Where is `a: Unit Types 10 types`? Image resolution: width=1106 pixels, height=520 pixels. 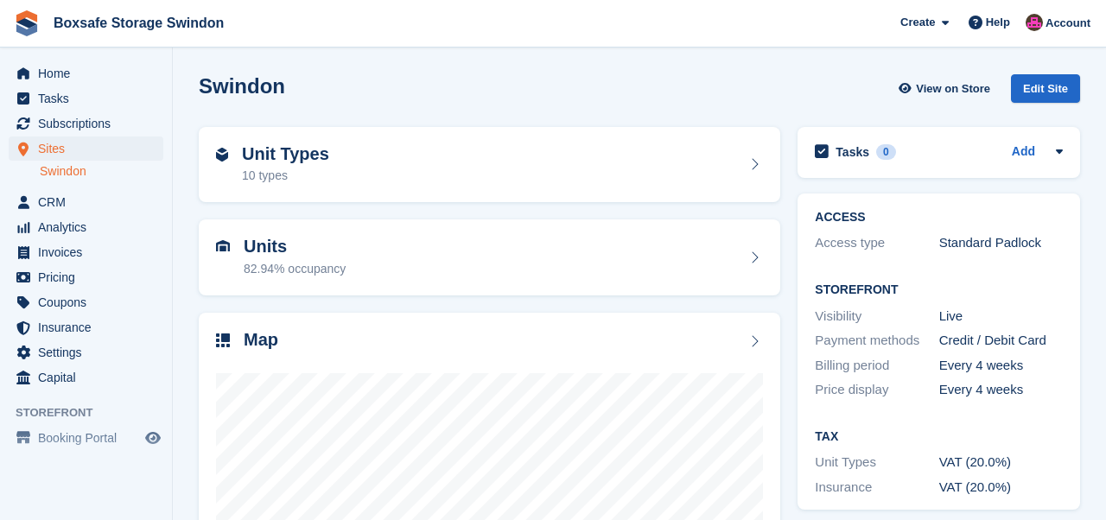
a: Unit Types 10 types is located at coordinates (489, 165).